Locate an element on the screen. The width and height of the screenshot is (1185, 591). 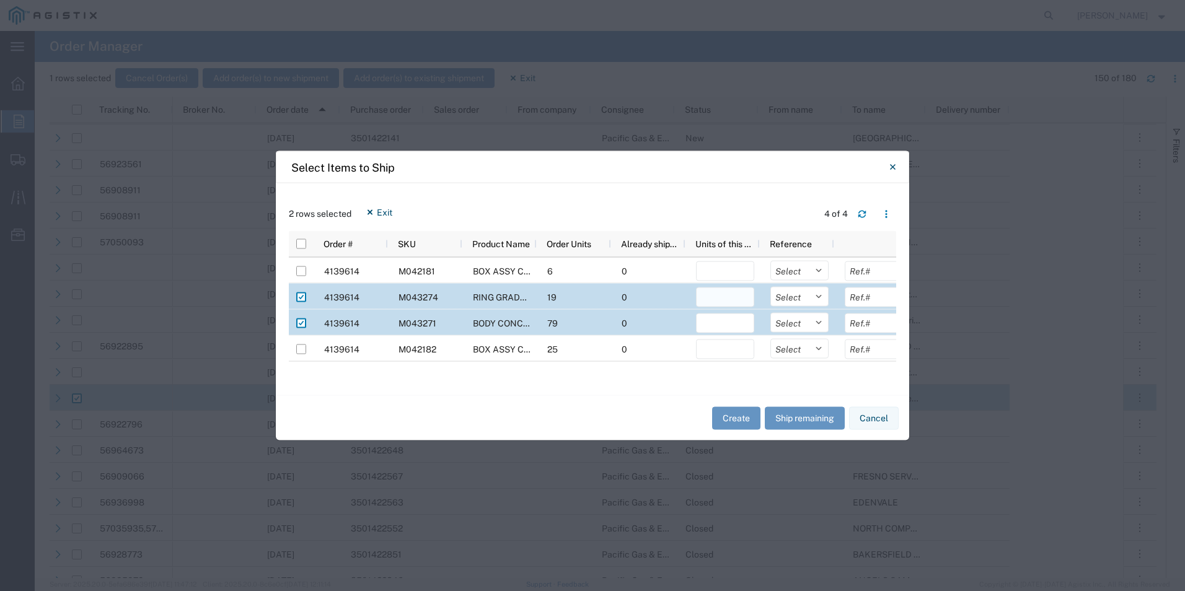
div: 4 of 4 is located at coordinates (836, 214).